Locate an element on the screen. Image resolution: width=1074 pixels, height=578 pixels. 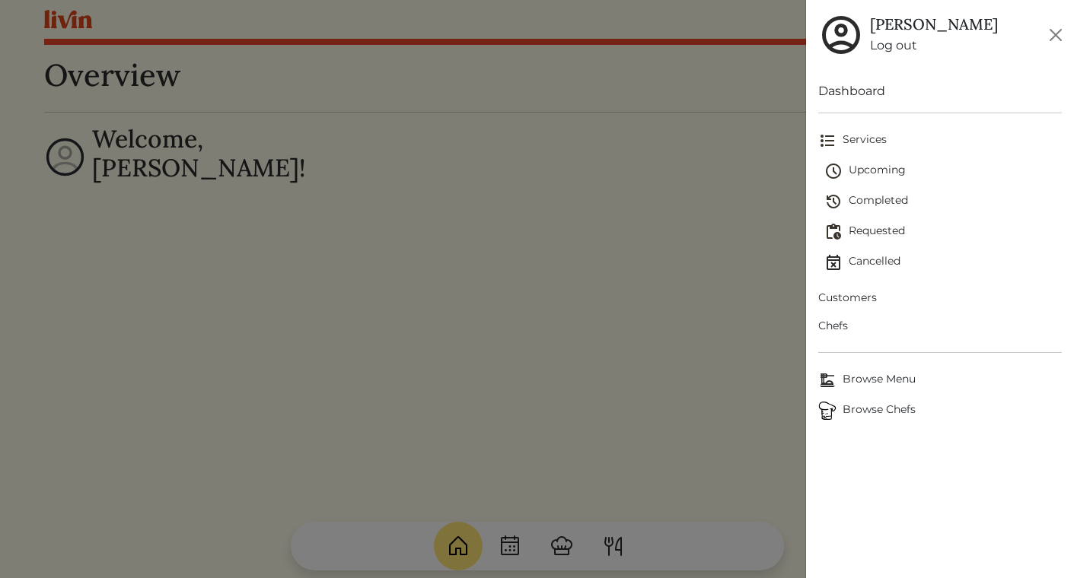
a: ChefsBrowse Chefs is located at coordinates (940, 411).